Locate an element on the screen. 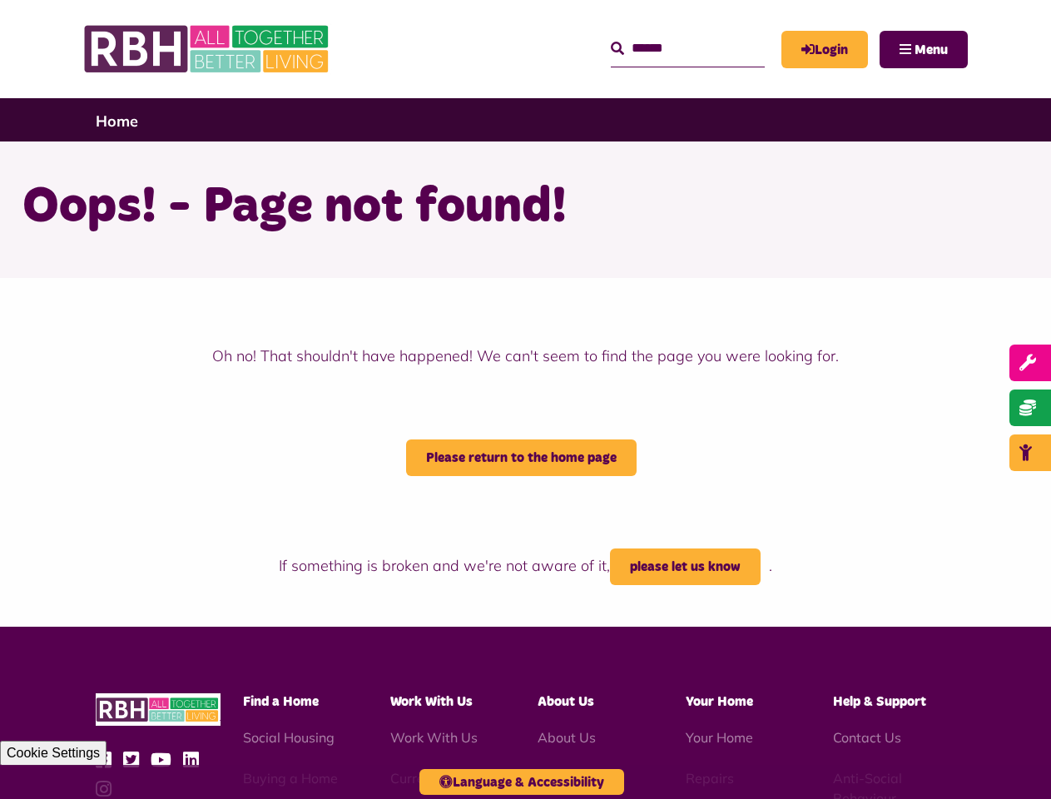 The width and height of the screenshot is (1051, 799). a: Contact Us is located at coordinates (867, 738).